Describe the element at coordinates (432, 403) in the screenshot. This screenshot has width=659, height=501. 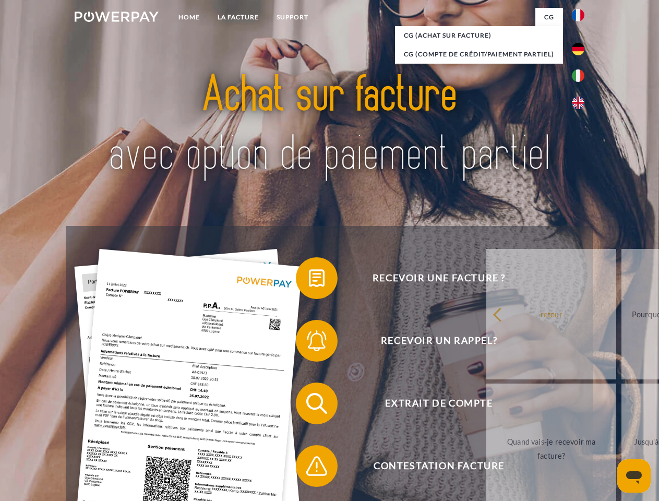
I see `a: Extrait de compte` at that location.